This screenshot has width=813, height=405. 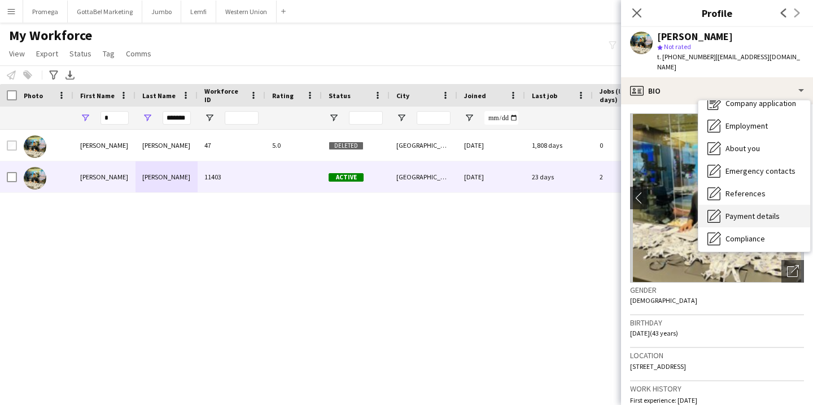 What do you see at coordinates (629, 177) in the screenshot?
I see `div: 2` at bounding box center [629, 177].